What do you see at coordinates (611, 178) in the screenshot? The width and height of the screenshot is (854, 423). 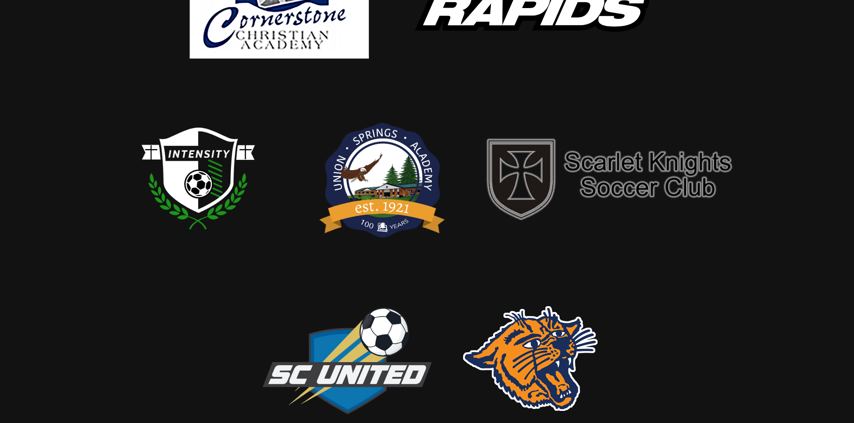 I see `img: sk.png` at bounding box center [611, 178].